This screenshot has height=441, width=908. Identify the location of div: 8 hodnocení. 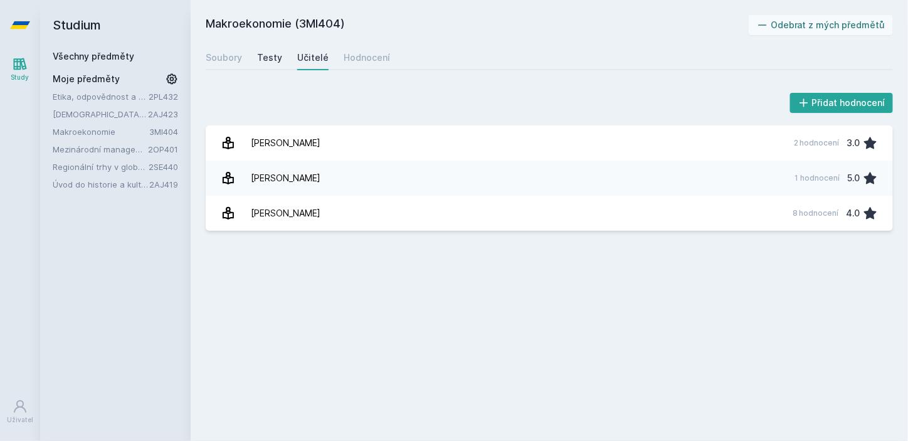
(816, 213).